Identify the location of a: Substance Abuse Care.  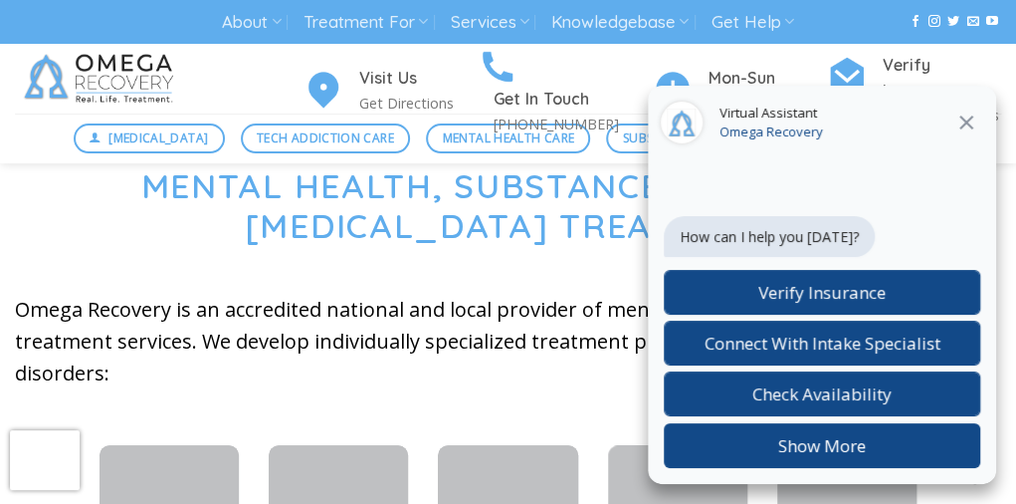
(695, 138).